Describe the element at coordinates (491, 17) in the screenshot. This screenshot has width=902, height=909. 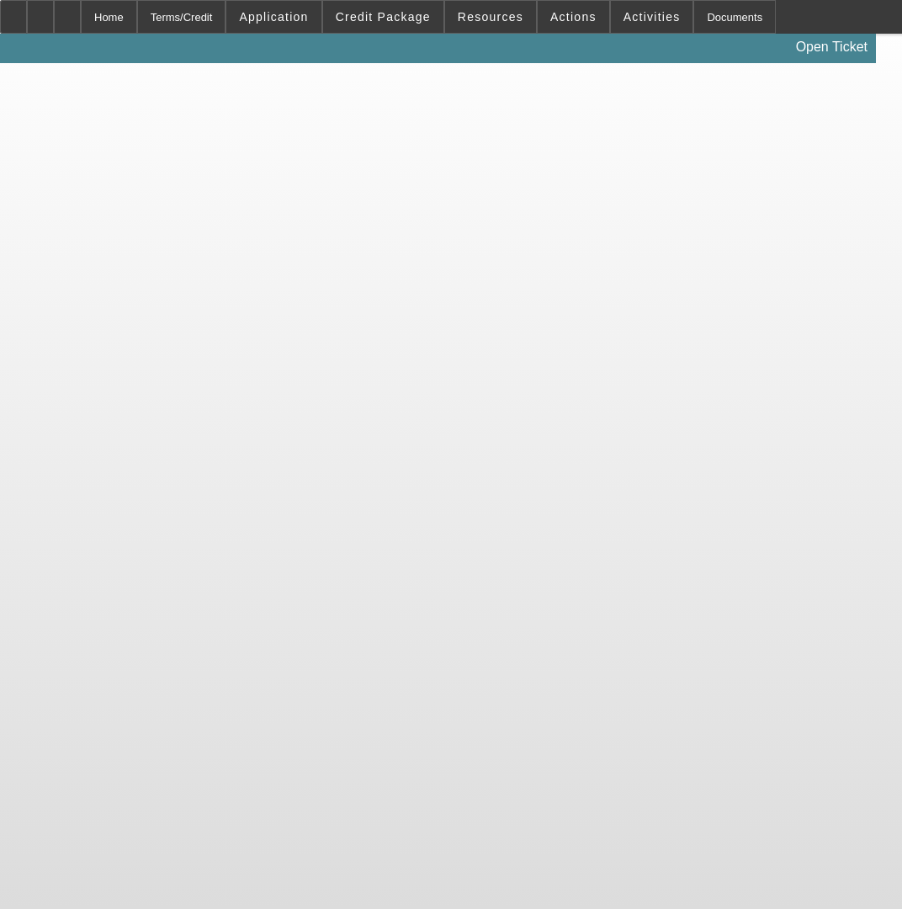
I see `span: Resources` at that location.